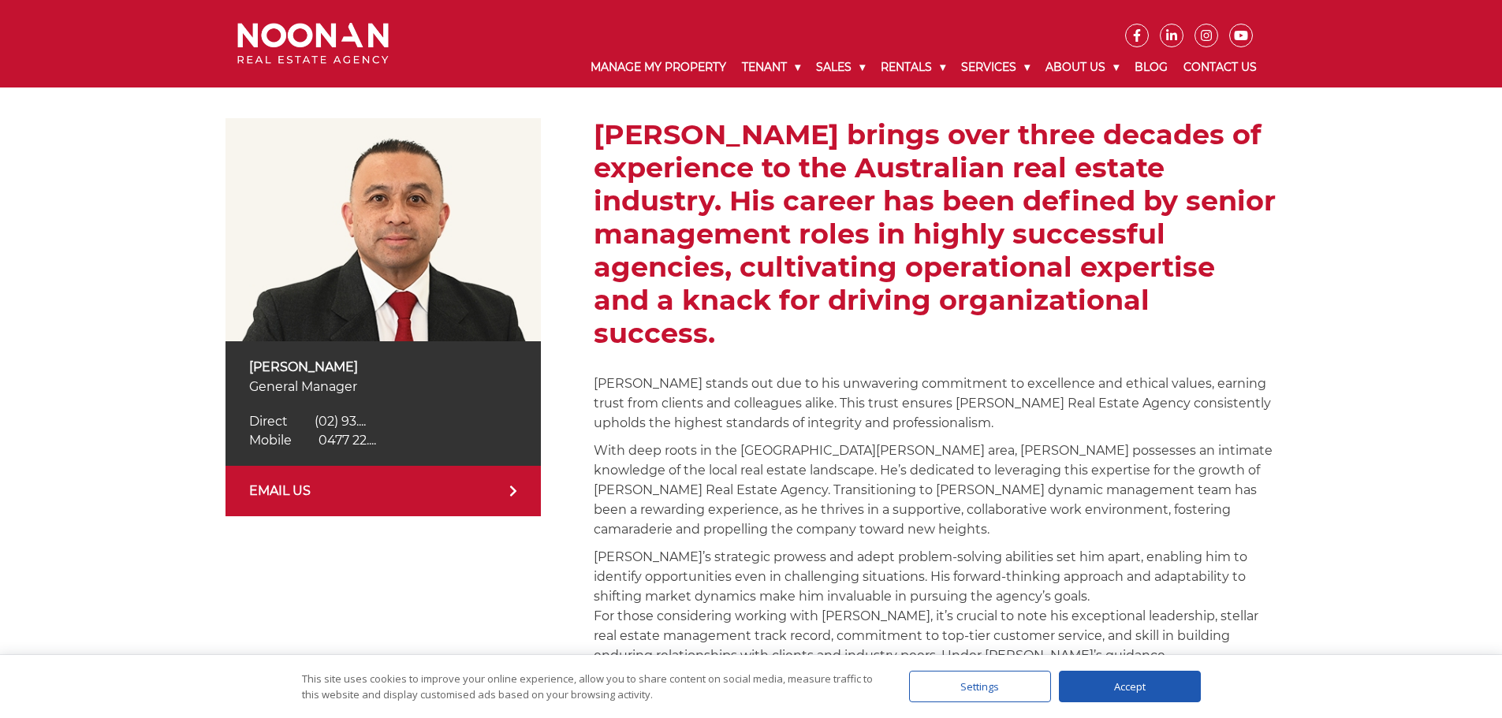  Describe the element at coordinates (840, 67) in the screenshot. I see `a: Sales` at that location.